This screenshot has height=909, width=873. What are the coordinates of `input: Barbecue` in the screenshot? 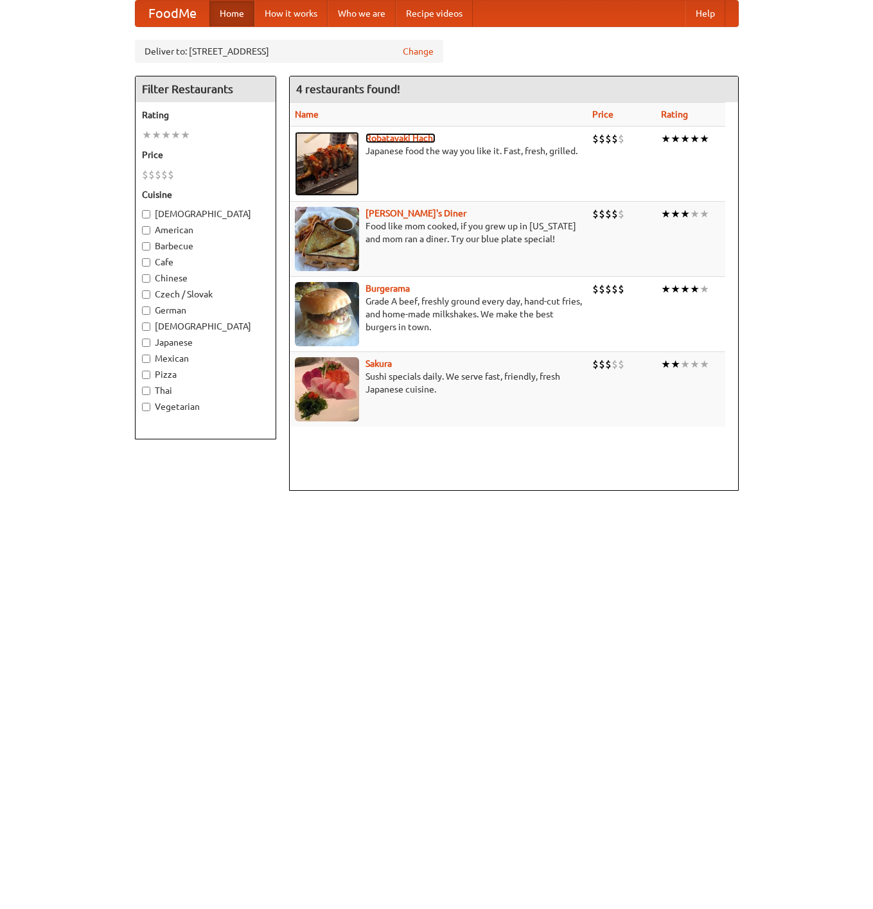 It's located at (146, 246).